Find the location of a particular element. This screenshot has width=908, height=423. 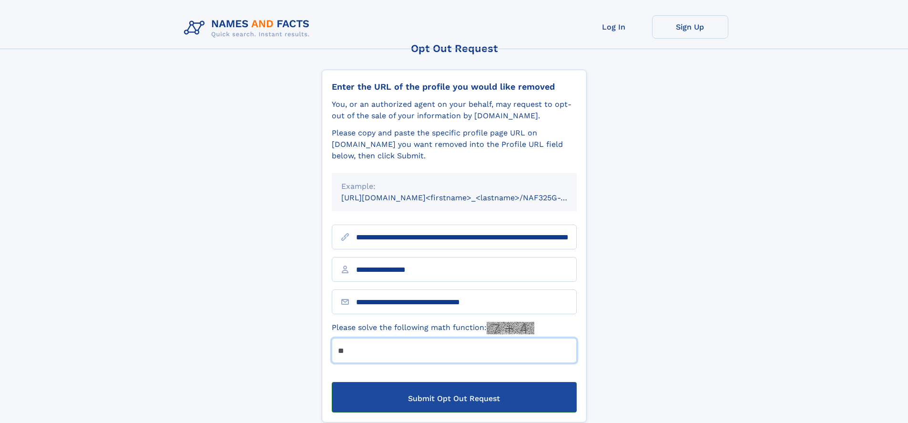

a: Log In is located at coordinates (614, 27).